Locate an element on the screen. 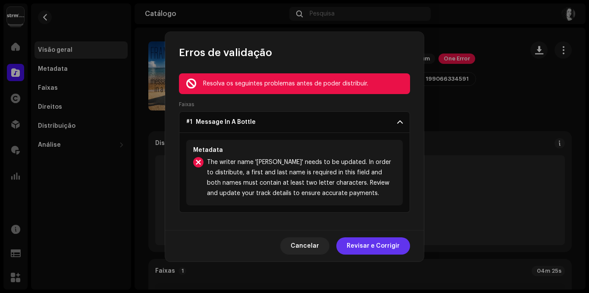 This screenshot has width=589, height=293. div: Metadata is located at coordinates (294, 150).